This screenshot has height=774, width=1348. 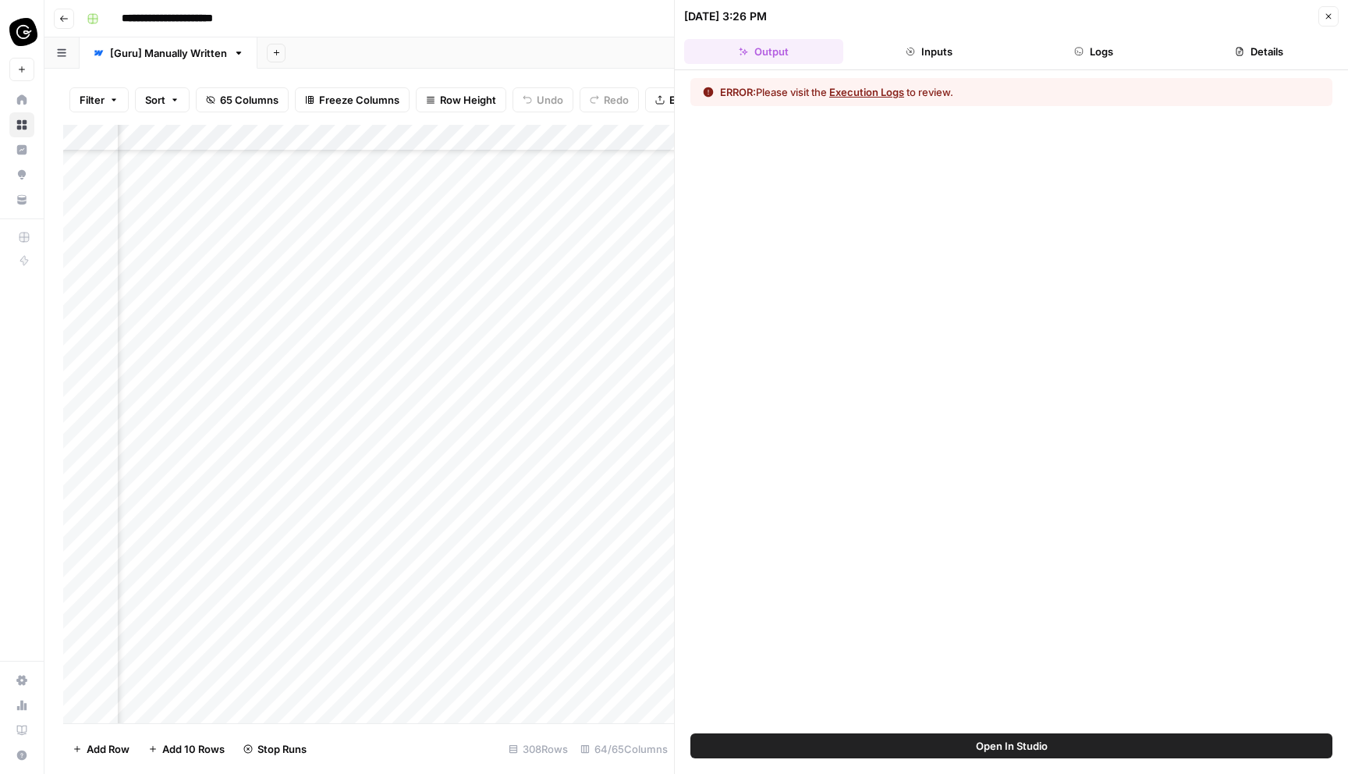 I want to click on span: Add Row, so click(x=108, y=749).